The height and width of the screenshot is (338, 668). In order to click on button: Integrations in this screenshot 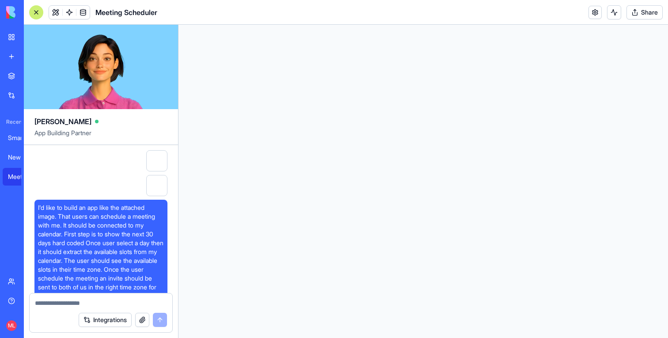, I will do `click(105, 320)`.